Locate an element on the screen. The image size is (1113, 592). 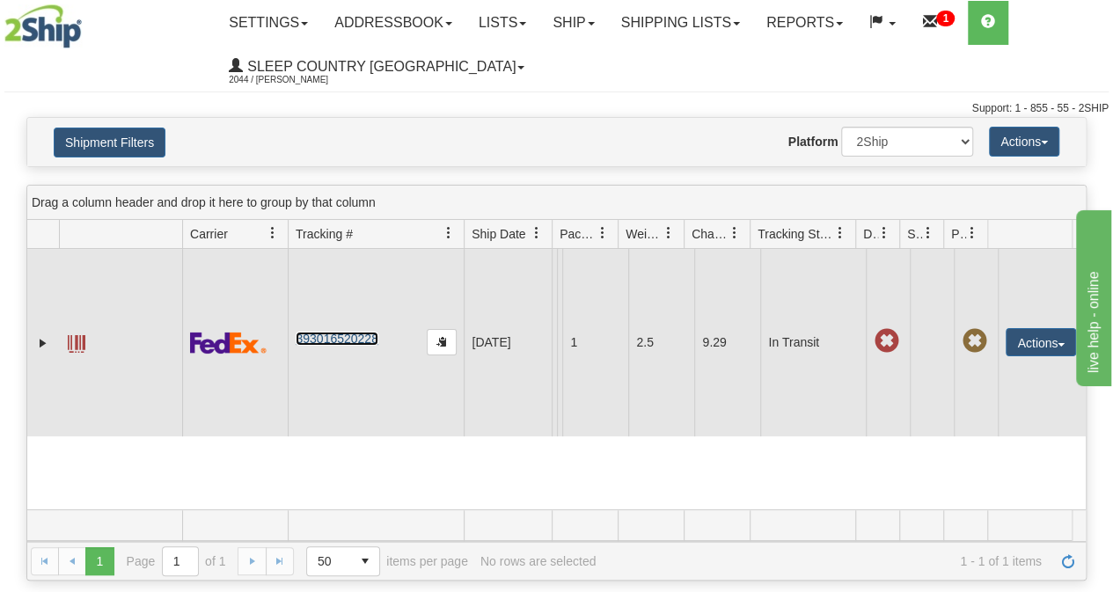
a: Shipment Issues filter column settings is located at coordinates (928, 233).